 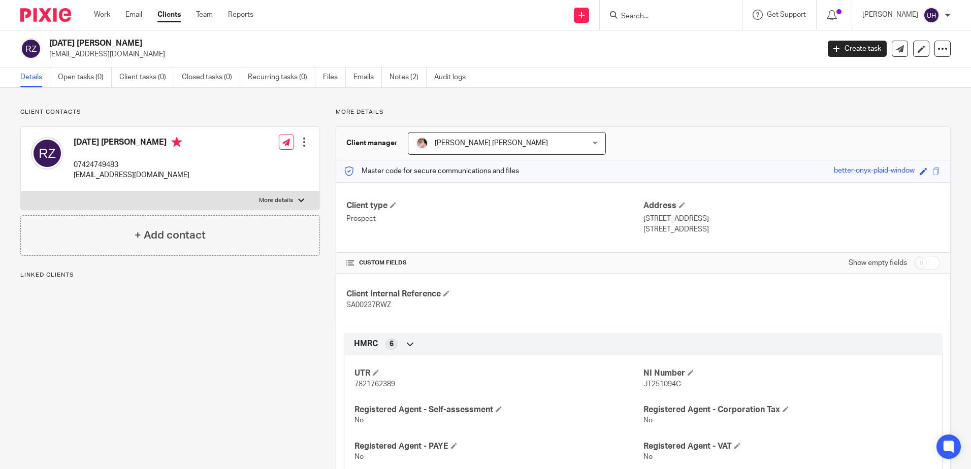 What do you see at coordinates (177, 142) in the screenshot?
I see `i: Primary` at bounding box center [177, 142].